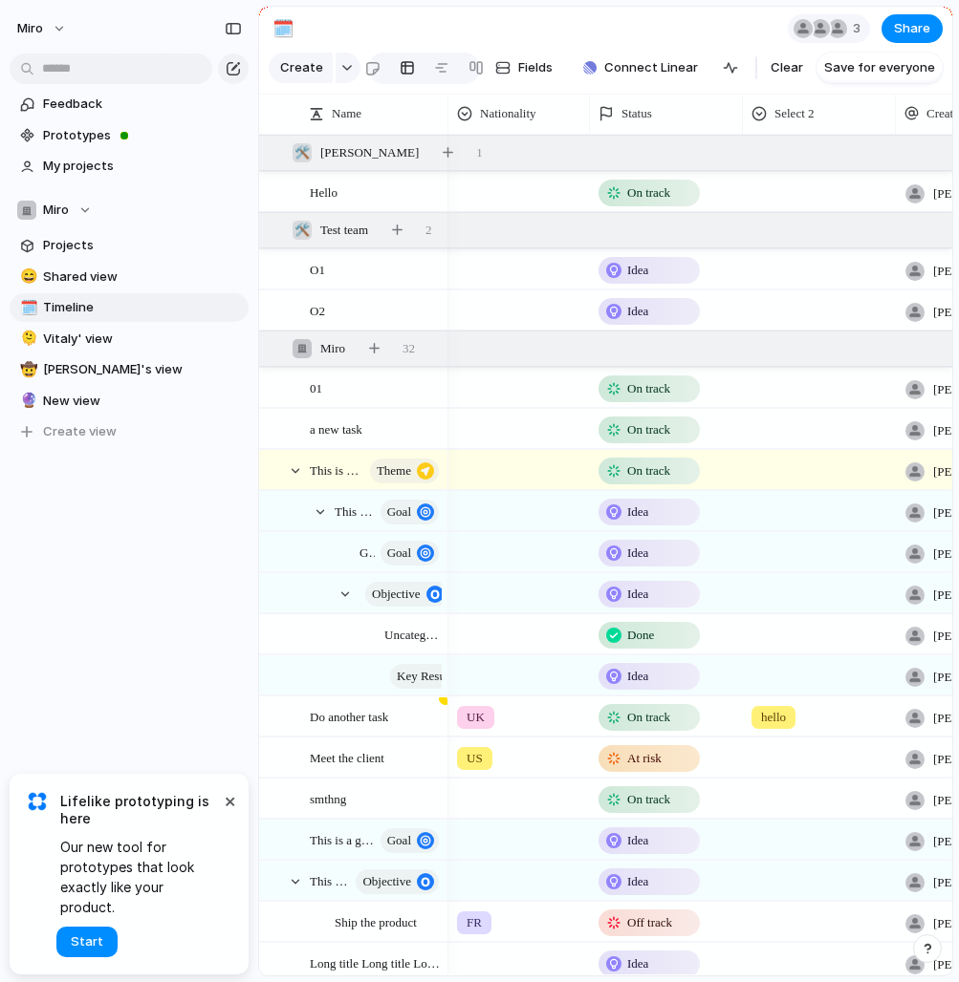  I want to click on a: Prototypes, so click(129, 136).